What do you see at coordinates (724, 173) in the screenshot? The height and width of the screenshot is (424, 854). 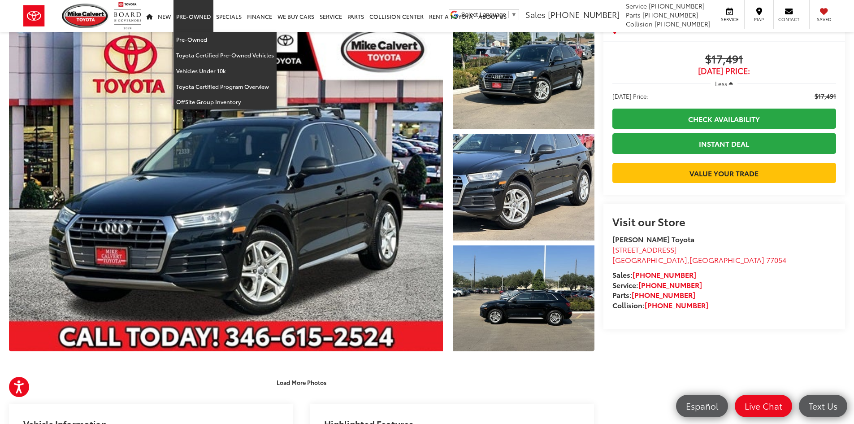 I see `a: Value Your Trade` at bounding box center [724, 173].